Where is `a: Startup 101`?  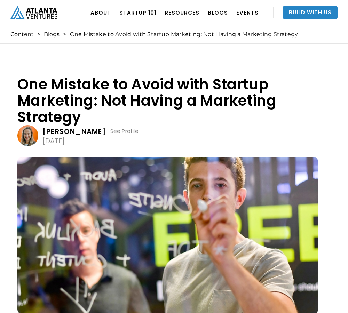 a: Startup 101 is located at coordinates (138, 13).